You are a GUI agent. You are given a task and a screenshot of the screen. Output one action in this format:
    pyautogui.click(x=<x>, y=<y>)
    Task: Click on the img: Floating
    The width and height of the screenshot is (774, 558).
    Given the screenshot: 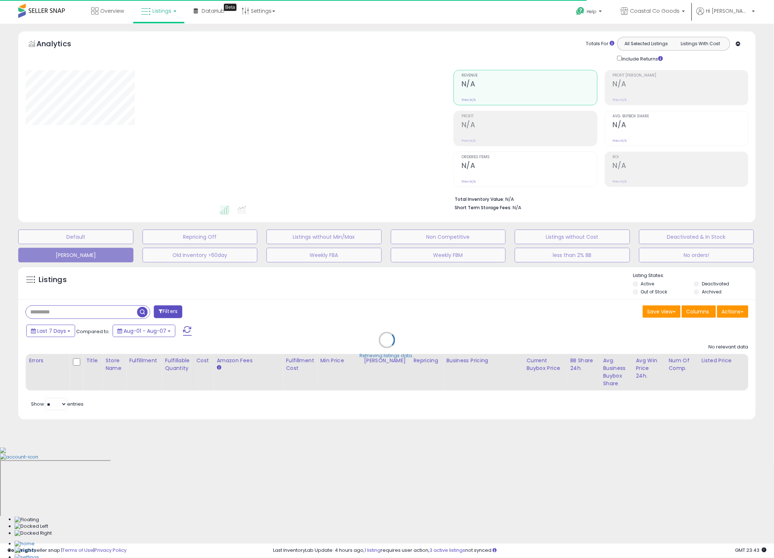 What is the action you would take?
    pyautogui.click(x=27, y=520)
    